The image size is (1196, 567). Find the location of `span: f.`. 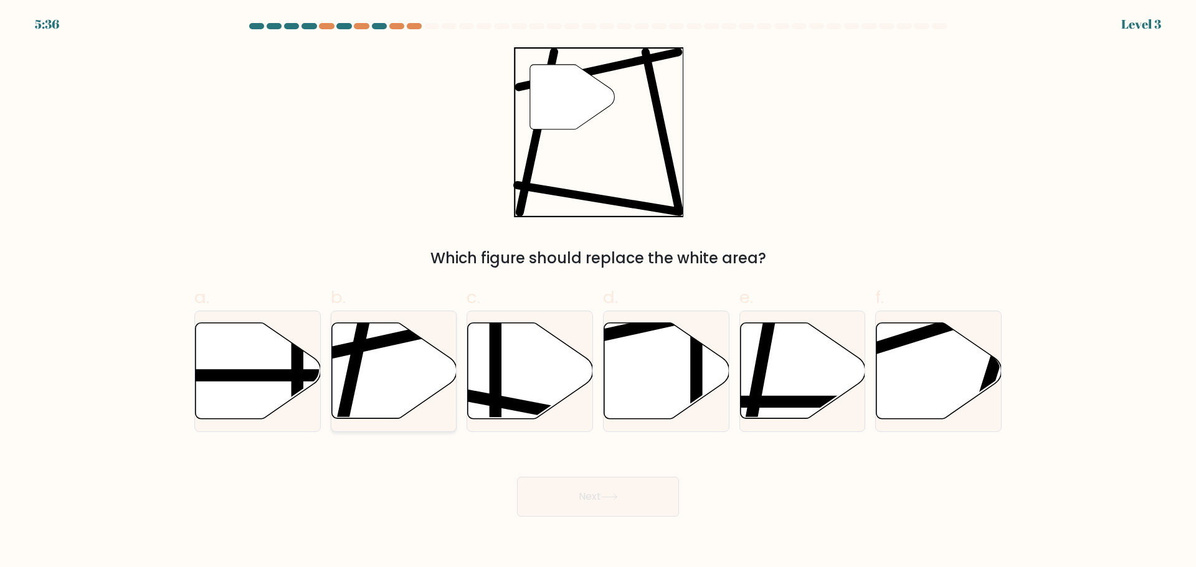

span: f. is located at coordinates (879, 297).